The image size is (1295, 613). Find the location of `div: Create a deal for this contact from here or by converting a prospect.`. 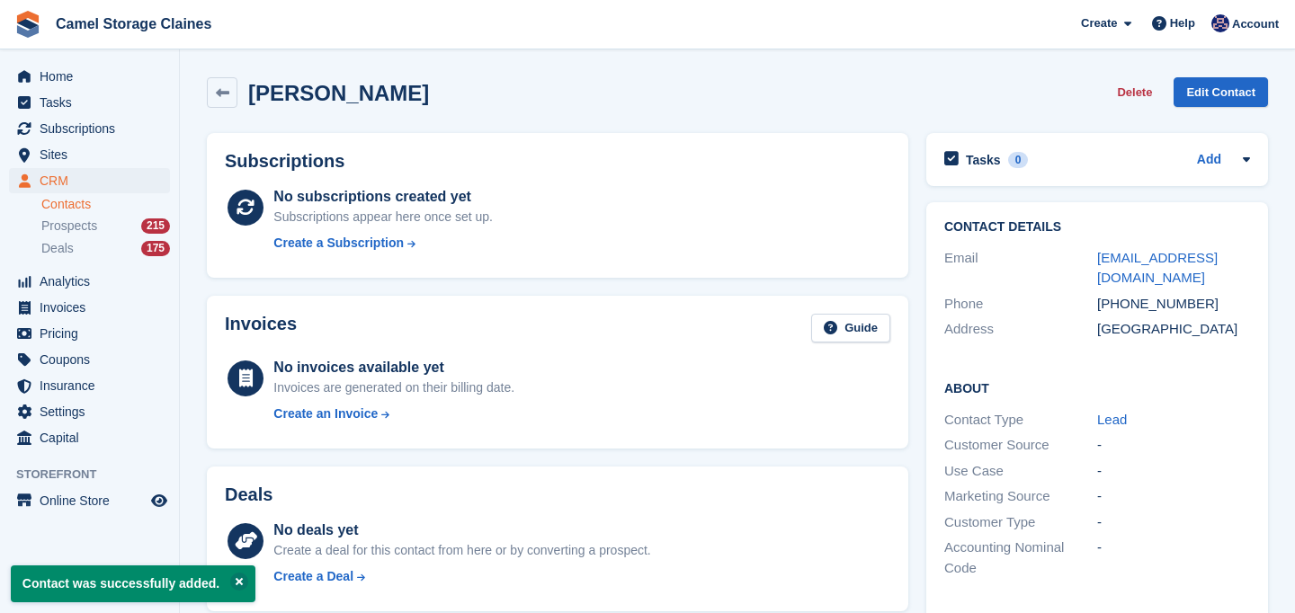

div: Create a deal for this contact from here or by converting a prospect. is located at coordinates (461, 550).